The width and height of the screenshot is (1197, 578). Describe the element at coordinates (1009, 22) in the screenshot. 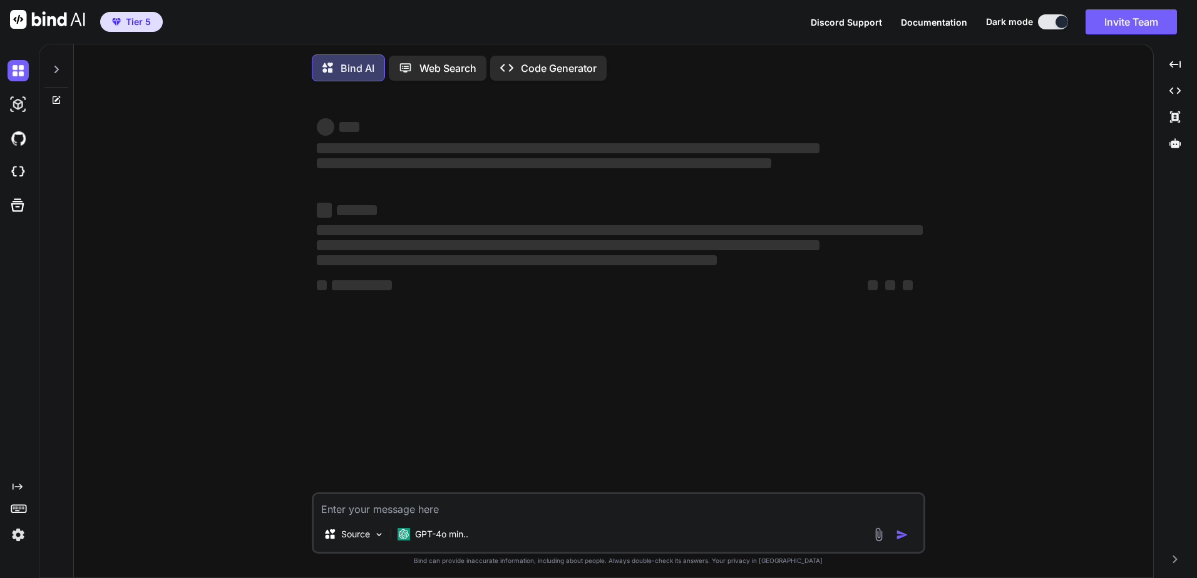

I see `span: Dark mode` at that location.